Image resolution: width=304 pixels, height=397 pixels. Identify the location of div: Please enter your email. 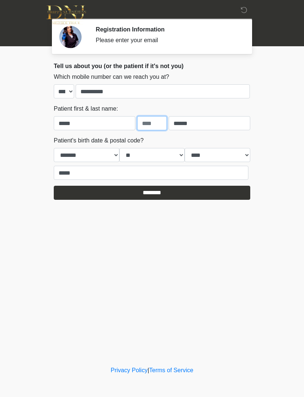
(167, 40).